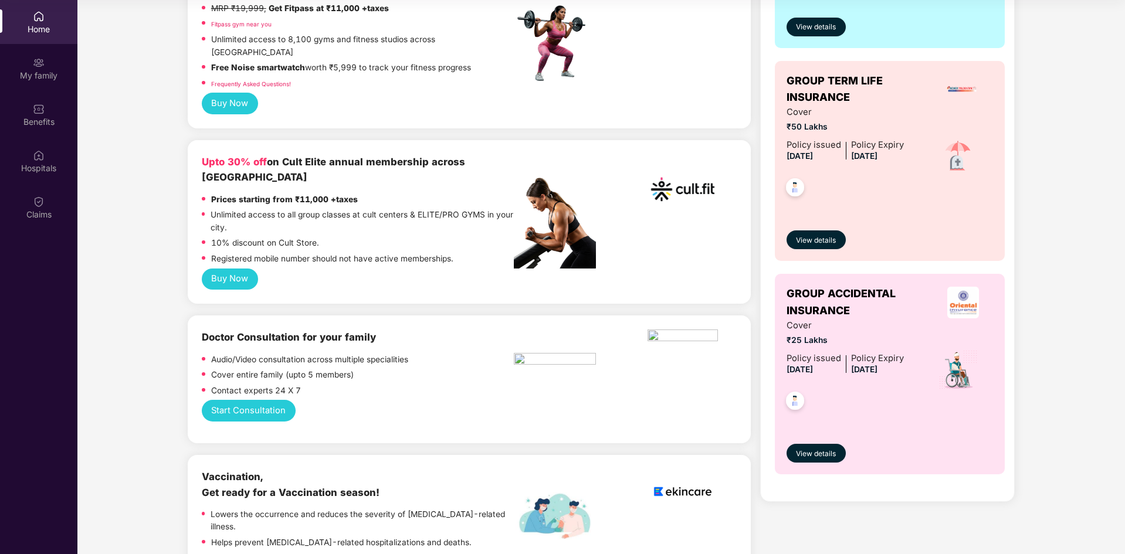 Image resolution: width=1125 pixels, height=554 pixels. What do you see at coordinates (858, 89) in the screenshot?
I see `span: GROUP TERM LIFE INSURANCE` at bounding box center [858, 89].